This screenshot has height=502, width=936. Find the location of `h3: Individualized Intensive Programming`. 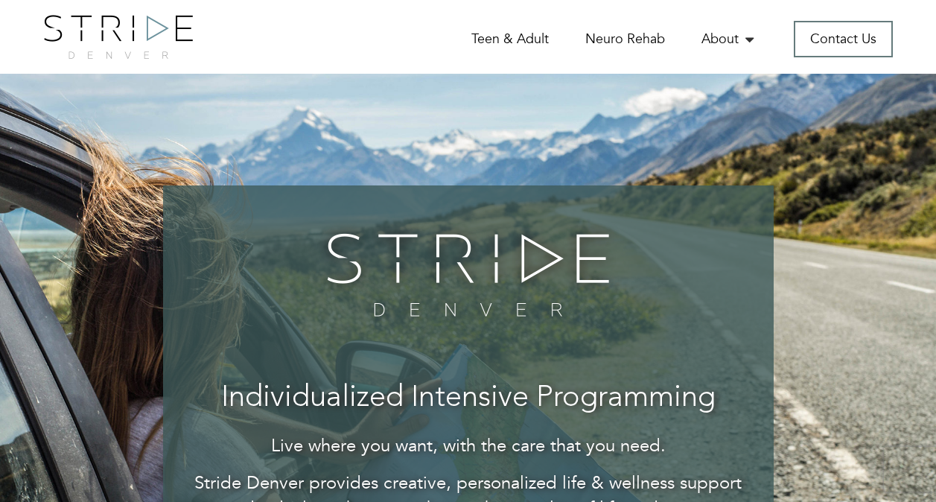

h3: Individualized Intensive Programming is located at coordinates (468, 398).